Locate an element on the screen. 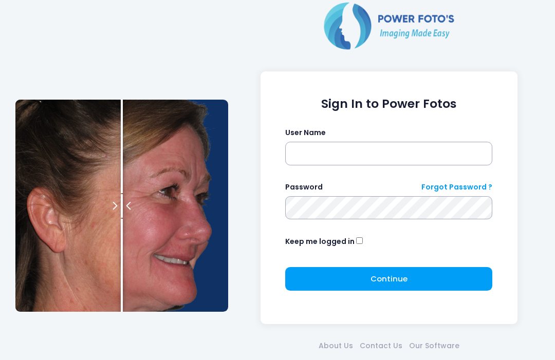 This screenshot has width=555, height=360. label: Keep me logged in is located at coordinates (320, 242).